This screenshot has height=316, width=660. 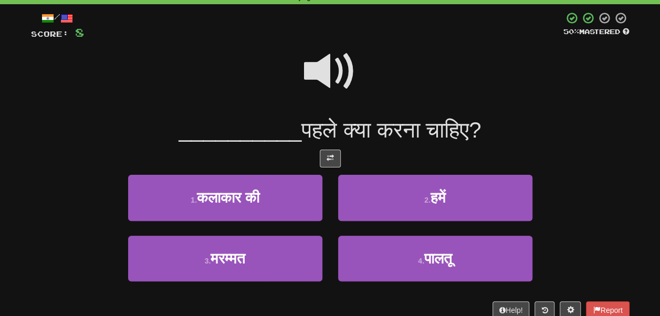 I want to click on small: 4 ., so click(x=421, y=261).